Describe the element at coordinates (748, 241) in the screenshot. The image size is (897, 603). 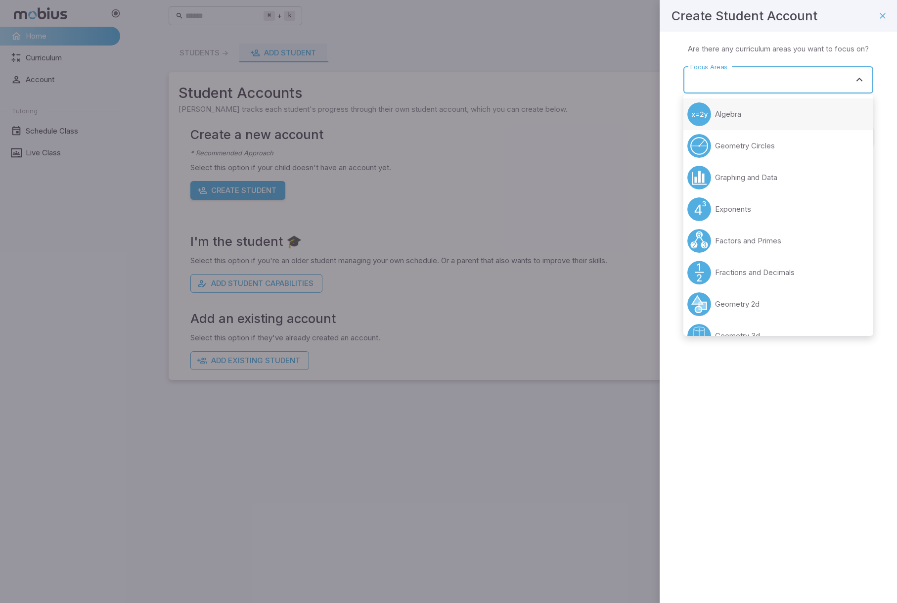
I see `p: Factors and Primes` at that location.